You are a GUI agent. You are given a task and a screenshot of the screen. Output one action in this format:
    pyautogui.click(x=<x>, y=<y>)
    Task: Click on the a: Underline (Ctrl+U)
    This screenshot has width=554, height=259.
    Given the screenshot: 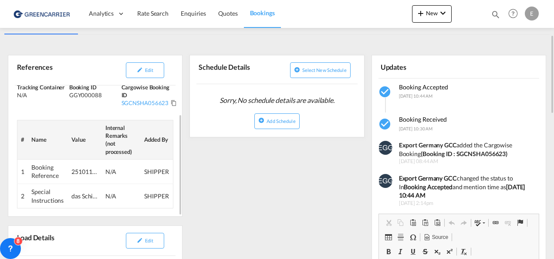 What is the action you would take?
    pyautogui.click(x=413, y=251)
    